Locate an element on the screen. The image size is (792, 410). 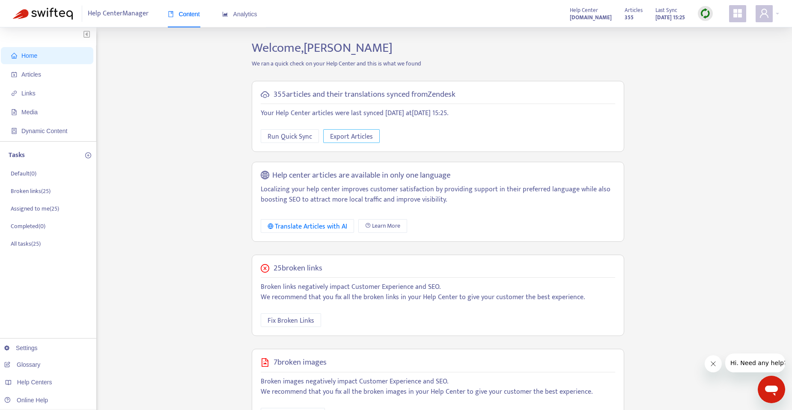
button: Translate Articles with AI is located at coordinates (307, 226).